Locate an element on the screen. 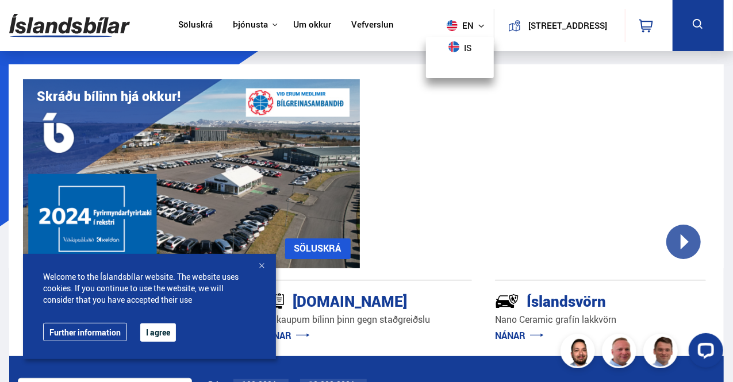  button: Opna LiveChat spjallviðmót is located at coordinates (26, 22).